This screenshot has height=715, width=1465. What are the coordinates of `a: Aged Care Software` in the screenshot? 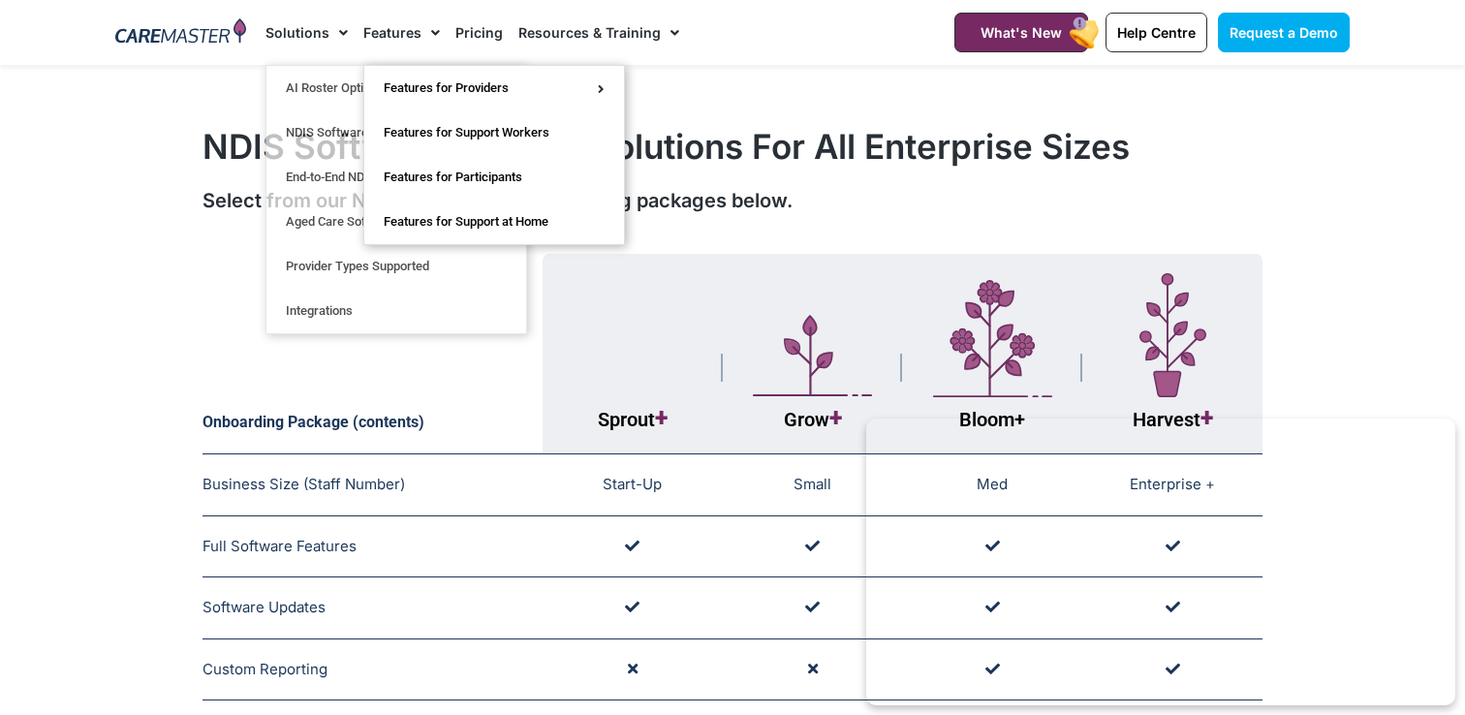 It's located at (396, 222).